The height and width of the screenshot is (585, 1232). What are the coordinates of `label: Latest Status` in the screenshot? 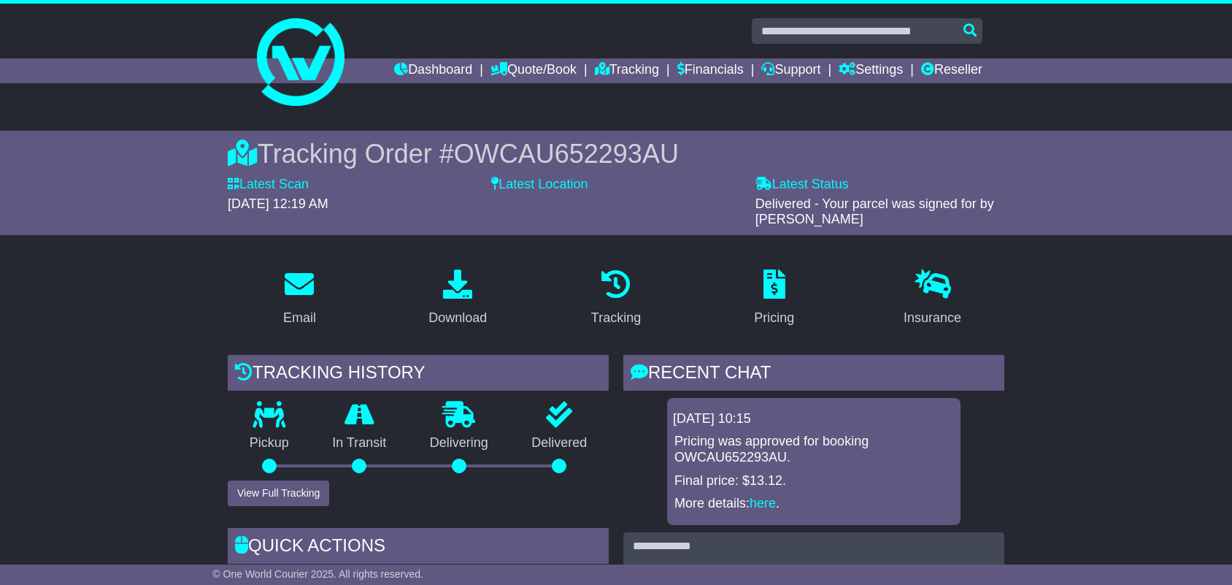 It's located at (802, 185).